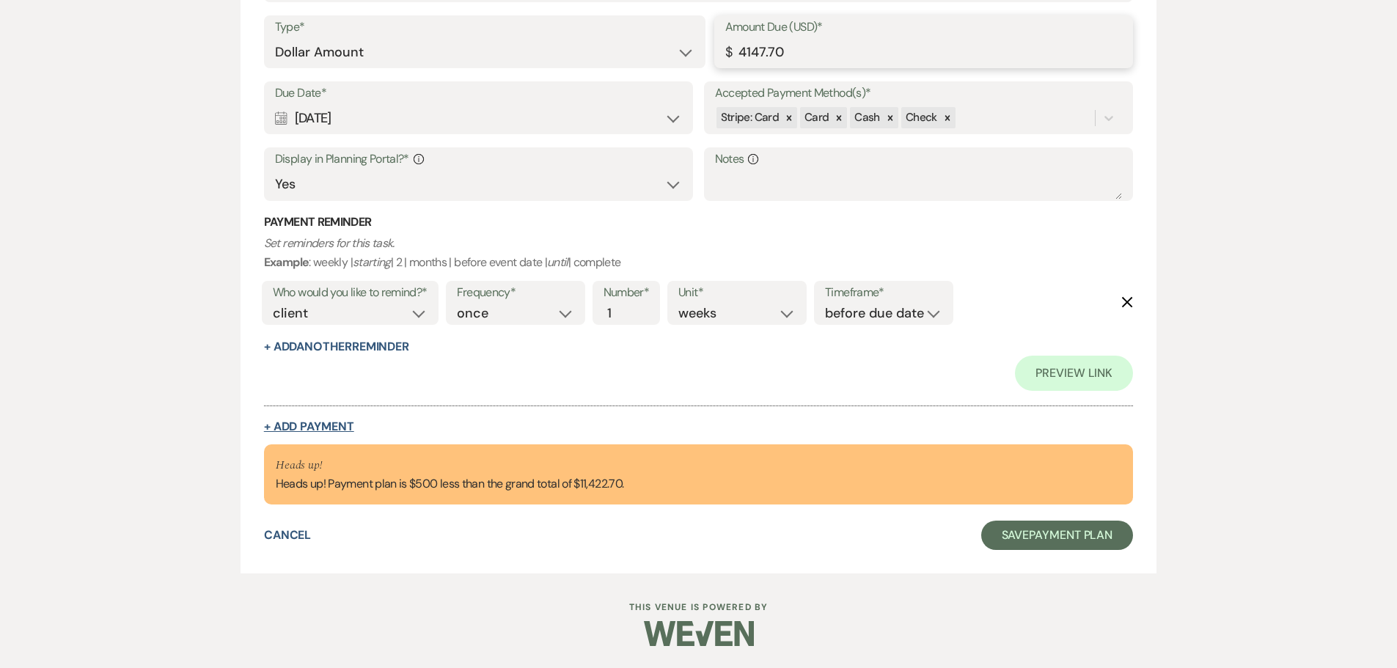  Describe the element at coordinates (479, 159) in the screenshot. I see `label: Display in Planning Portal?*` at that location.